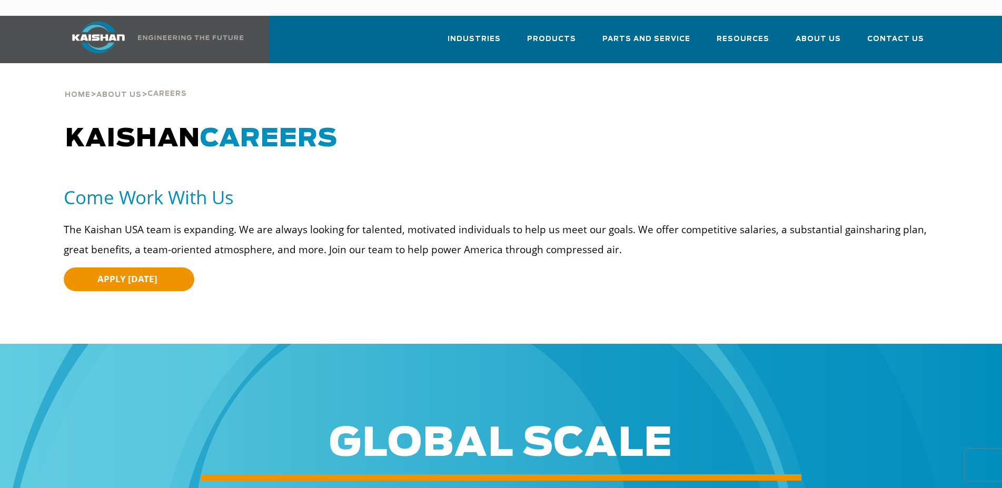 The image size is (1002, 488). I want to click on a: Parts and Service, so click(646, 43).